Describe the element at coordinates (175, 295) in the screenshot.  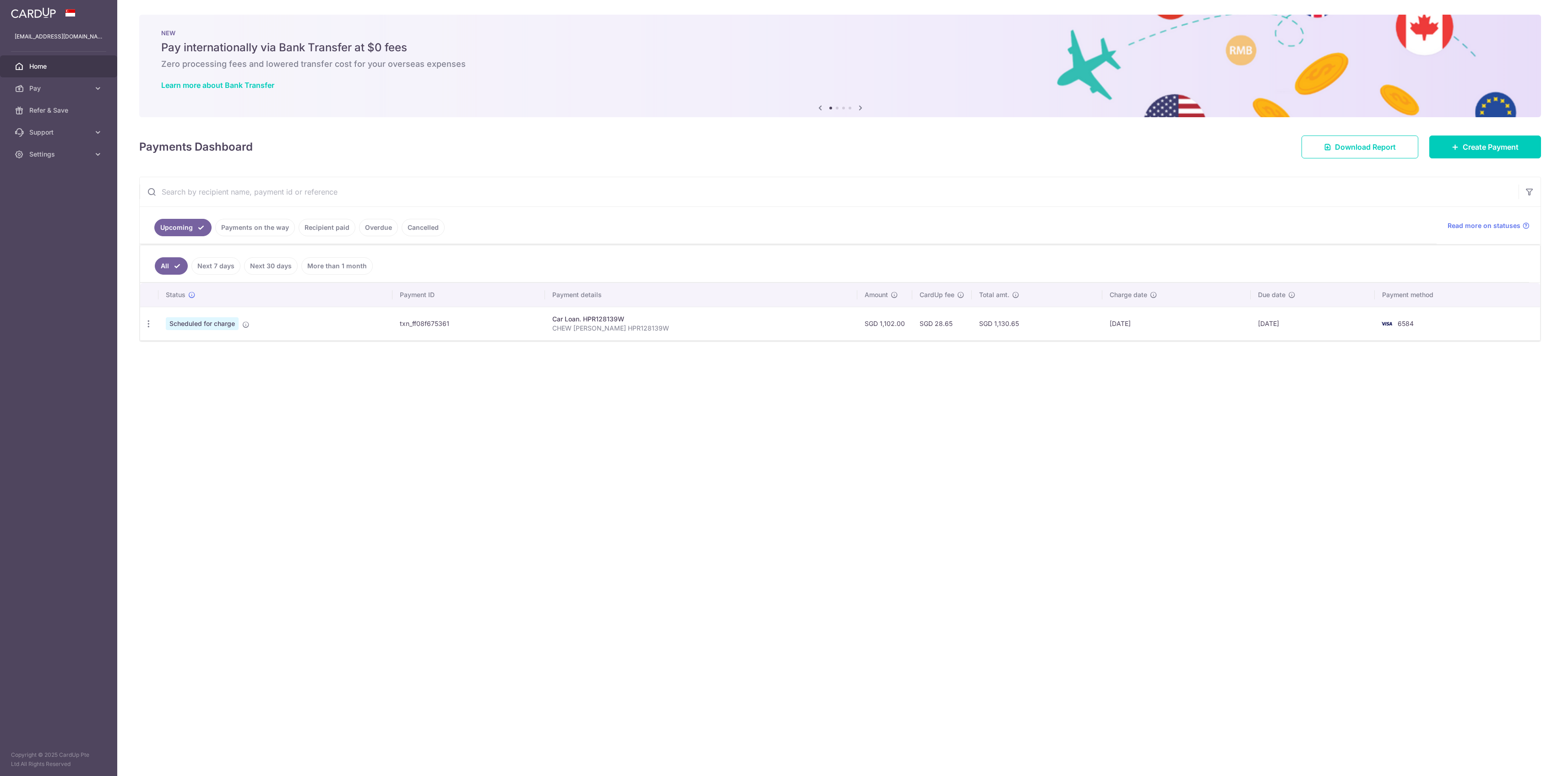
I see `span: Status` at that location.